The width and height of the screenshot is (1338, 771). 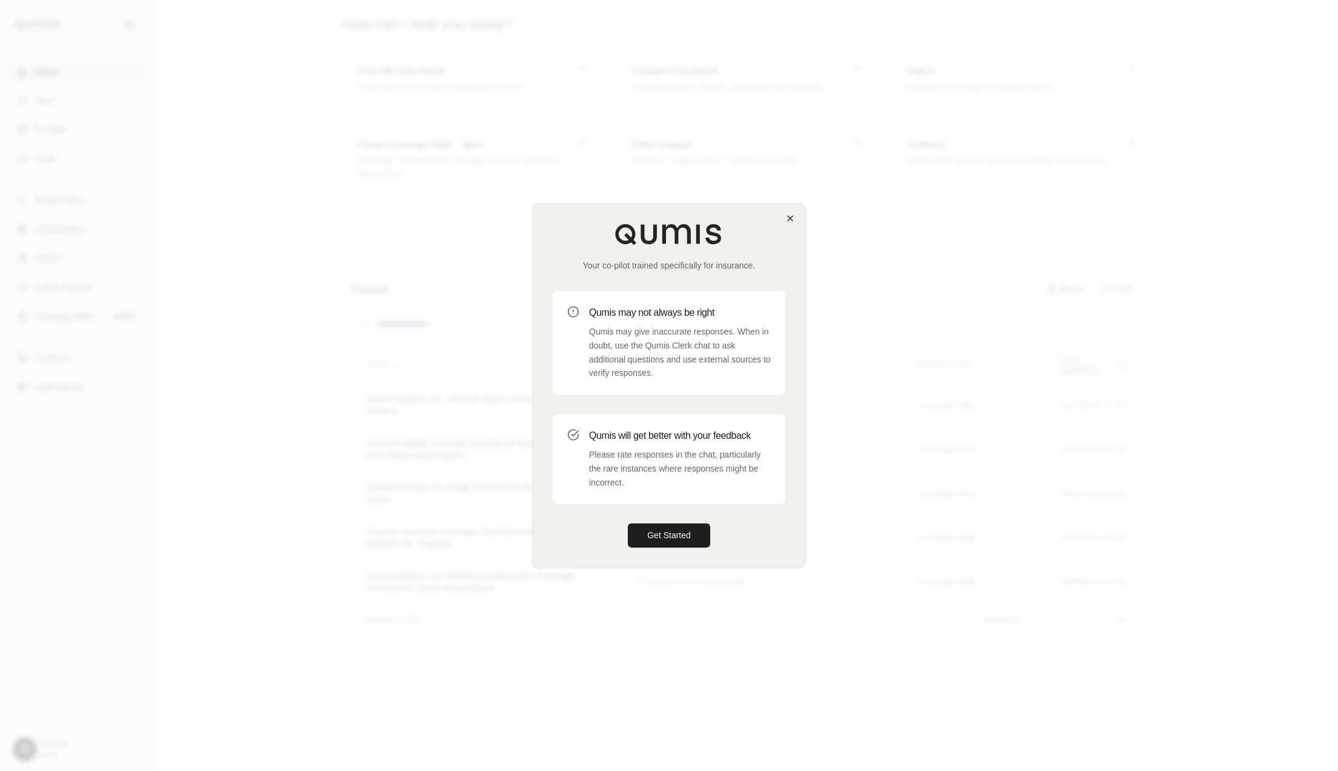 What do you see at coordinates (680, 436) in the screenshot?
I see `h3: Qumis will get better with your feedback` at bounding box center [680, 436].